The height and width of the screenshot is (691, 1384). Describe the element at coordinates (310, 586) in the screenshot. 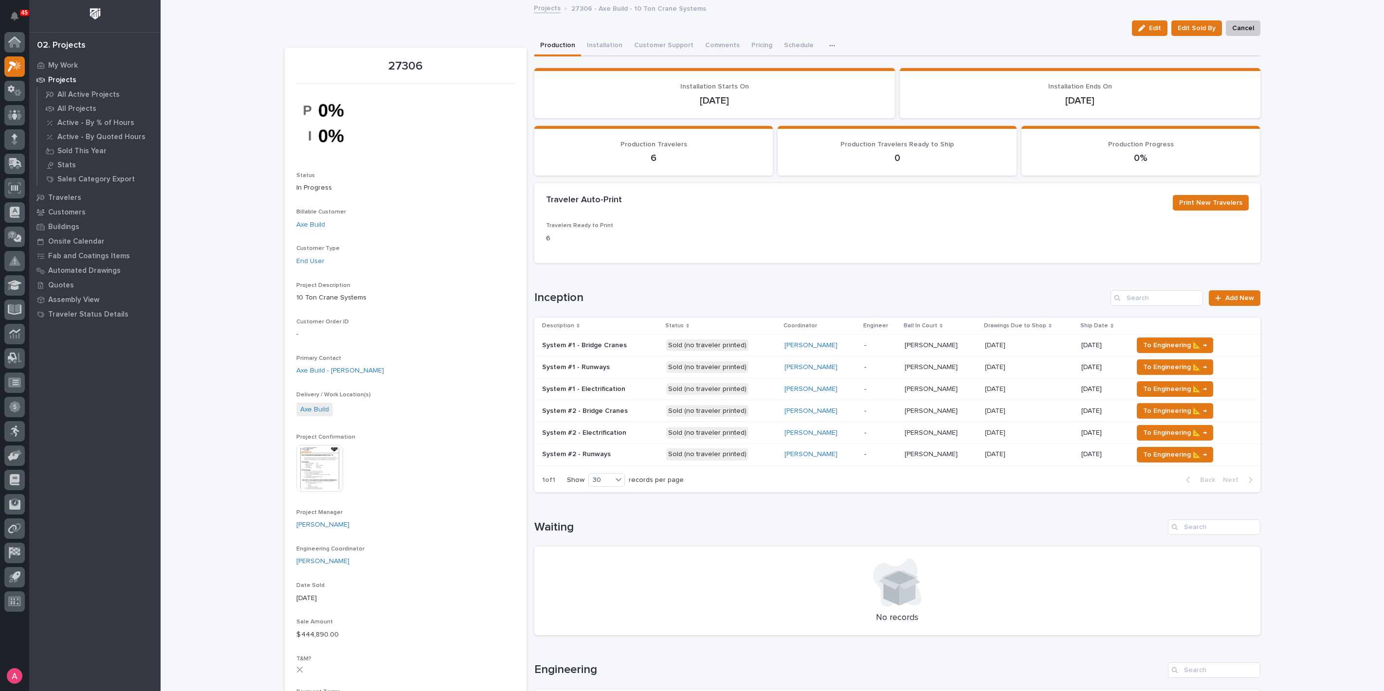

I see `span: Date Sold` at that location.